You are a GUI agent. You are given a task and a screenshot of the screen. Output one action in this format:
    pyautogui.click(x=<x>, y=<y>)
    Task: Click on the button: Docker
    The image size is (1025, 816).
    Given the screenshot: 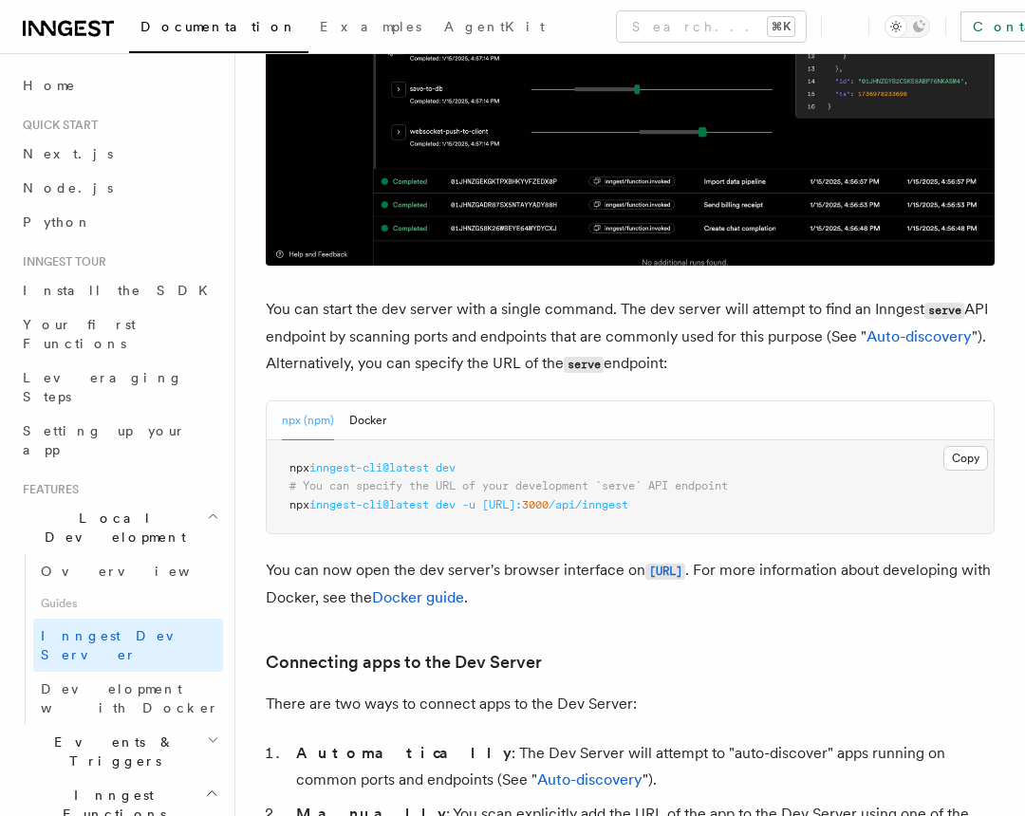 What is the action you would take?
    pyautogui.click(x=367, y=420)
    